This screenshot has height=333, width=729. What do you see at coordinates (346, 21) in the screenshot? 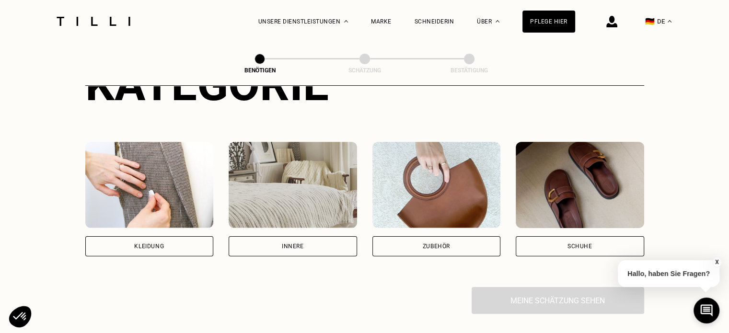
I see `img: Dropdown-Menü` at bounding box center [346, 21].